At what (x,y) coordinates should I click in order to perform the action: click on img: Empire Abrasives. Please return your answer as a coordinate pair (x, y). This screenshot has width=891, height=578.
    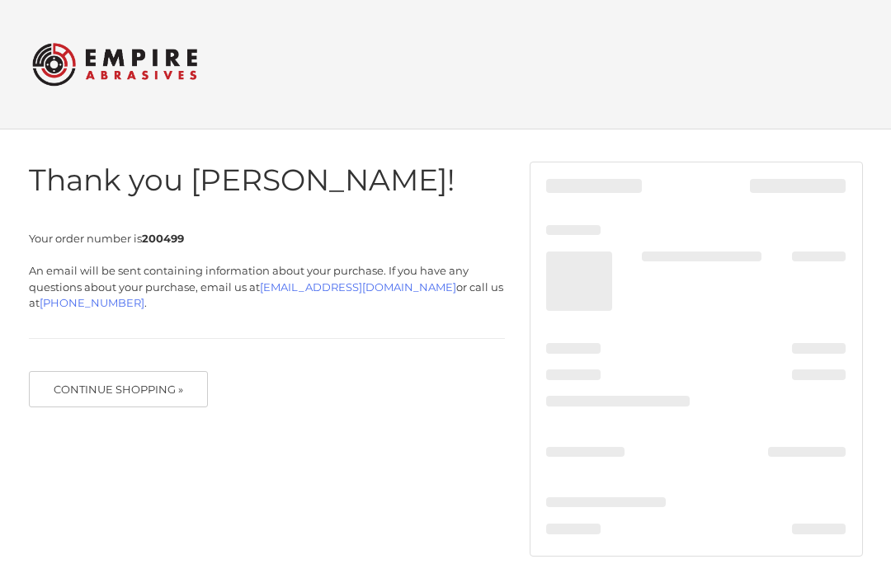
    Looking at the image, I should click on (115, 64).